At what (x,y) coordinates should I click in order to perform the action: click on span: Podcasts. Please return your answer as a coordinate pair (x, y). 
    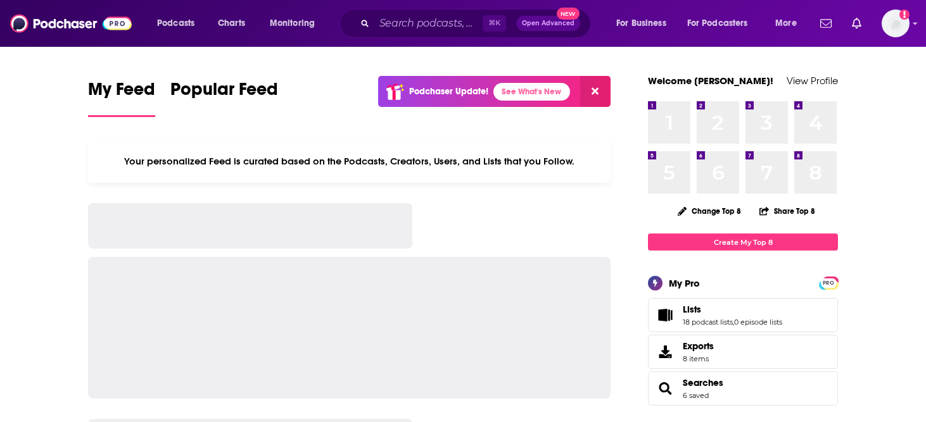
    Looking at the image, I should click on (175, 23).